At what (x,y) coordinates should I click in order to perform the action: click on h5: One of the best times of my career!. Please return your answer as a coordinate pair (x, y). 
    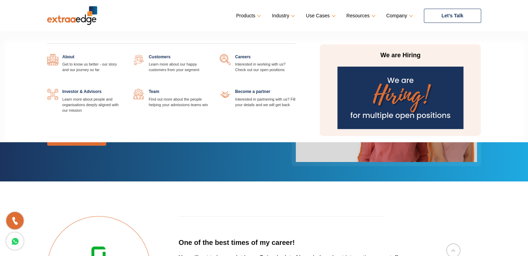
    Looking at the image, I should click on (293, 243).